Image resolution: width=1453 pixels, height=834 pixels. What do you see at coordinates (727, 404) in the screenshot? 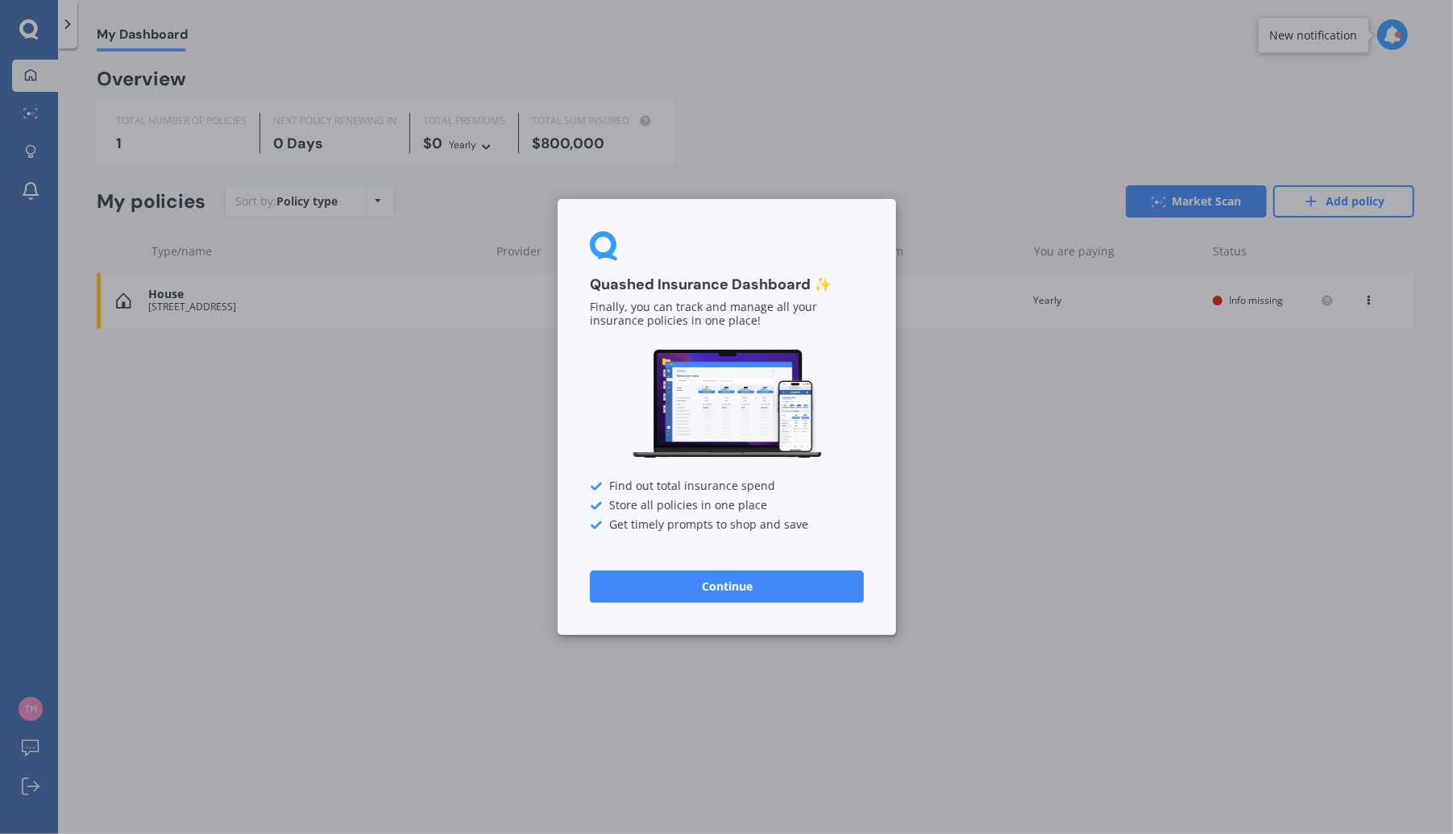
I see `img: Dashboard` at bounding box center [727, 404].